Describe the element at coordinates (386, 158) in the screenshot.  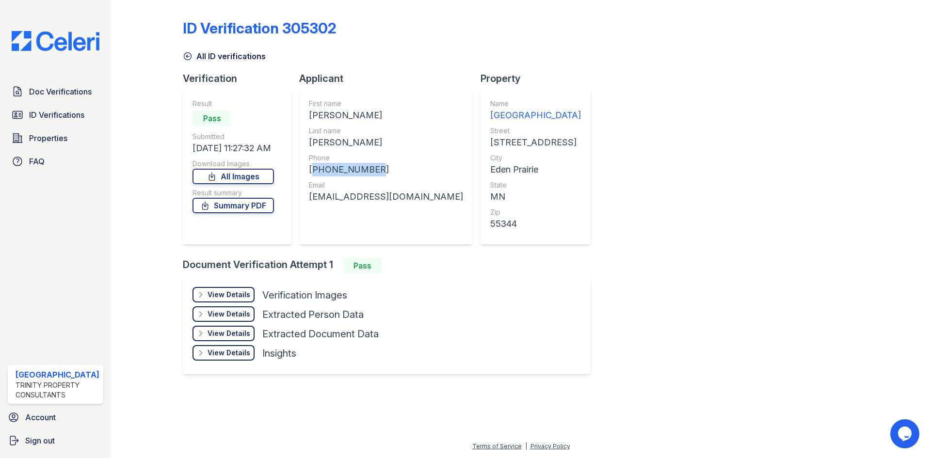
I see `div: Phone` at that location.